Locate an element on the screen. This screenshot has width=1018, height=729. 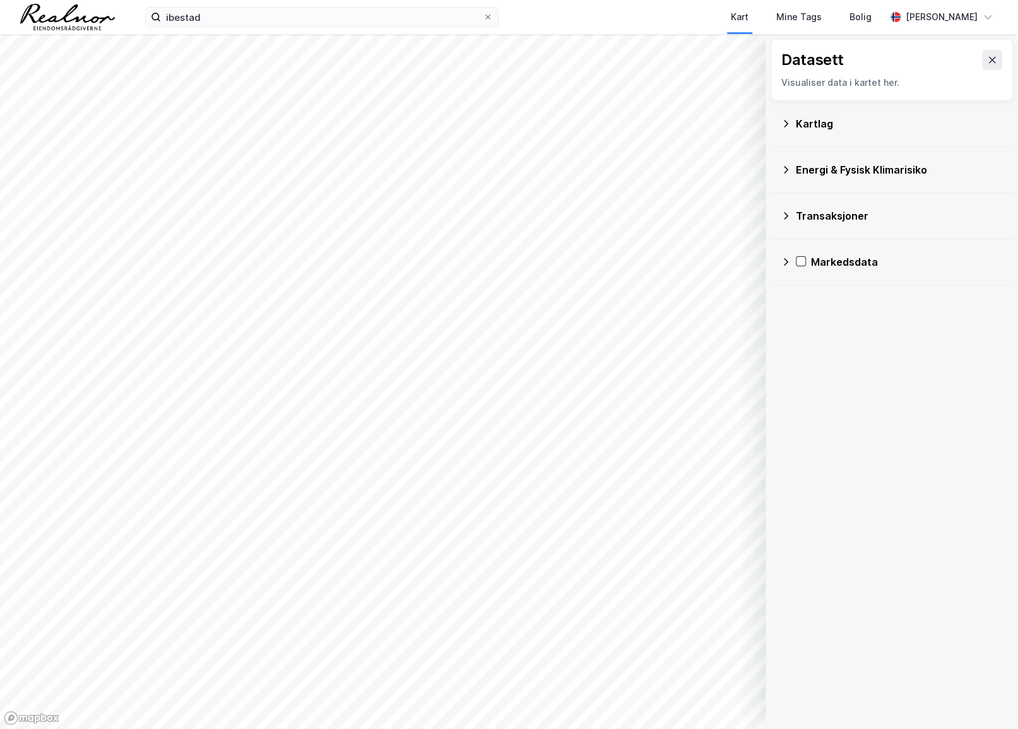
div: Visualiser data i kartet her. is located at coordinates (892, 83).